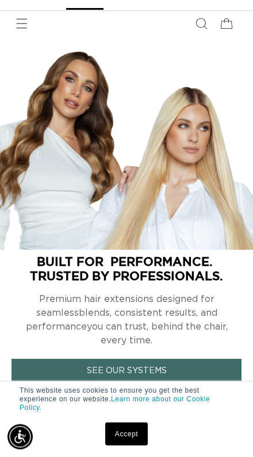  What do you see at coordinates (126, 320) in the screenshot?
I see `p: Premium hair extensions designed for seamless blends, consistent results, and performance you can...` at bounding box center [126, 320].